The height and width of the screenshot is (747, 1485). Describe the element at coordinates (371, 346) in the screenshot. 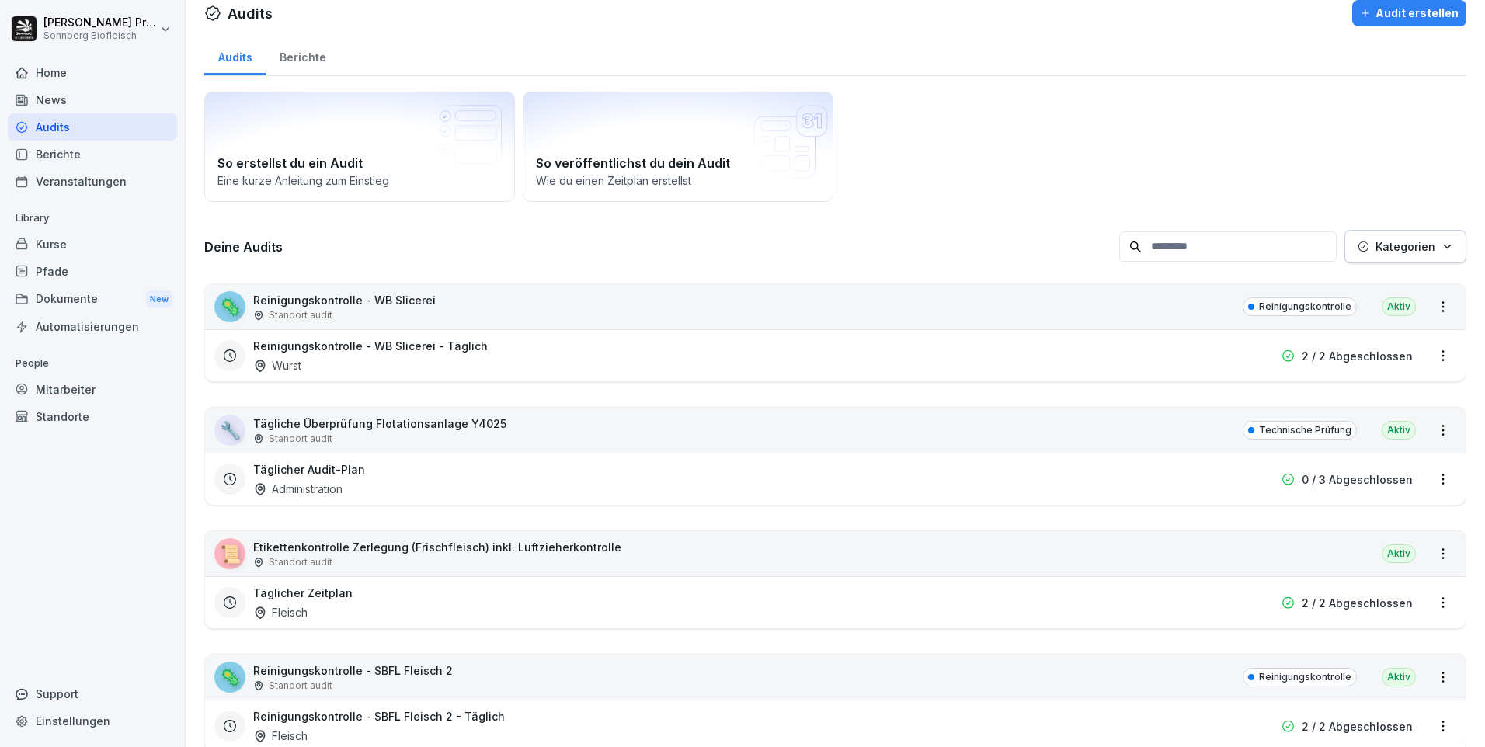

I see `h3: Reinigungskontrolle - WB Slicerei - Täglich` at that location.